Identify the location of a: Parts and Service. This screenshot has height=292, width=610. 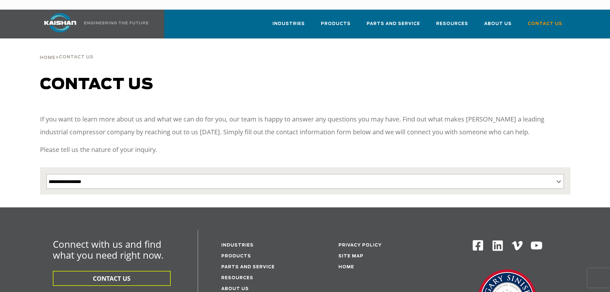
(393, 26).